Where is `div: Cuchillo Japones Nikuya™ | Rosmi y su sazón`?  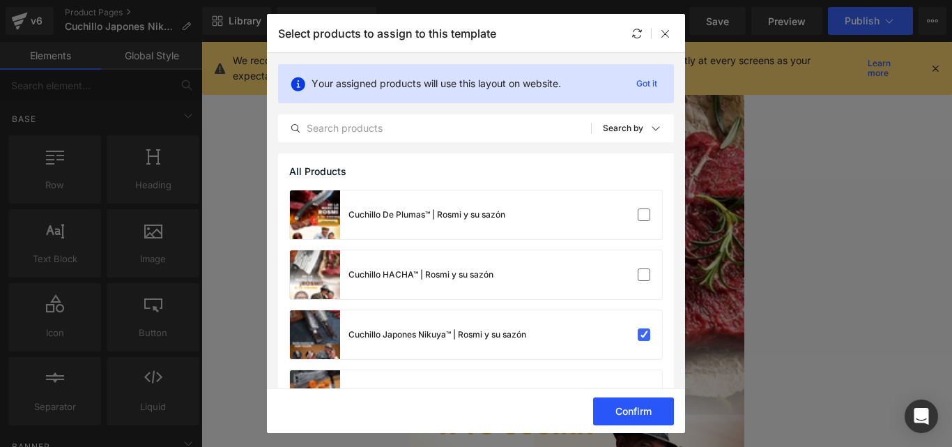
div: Cuchillo Japones Nikuya™ | Rosmi y su sazón is located at coordinates (437, 335).